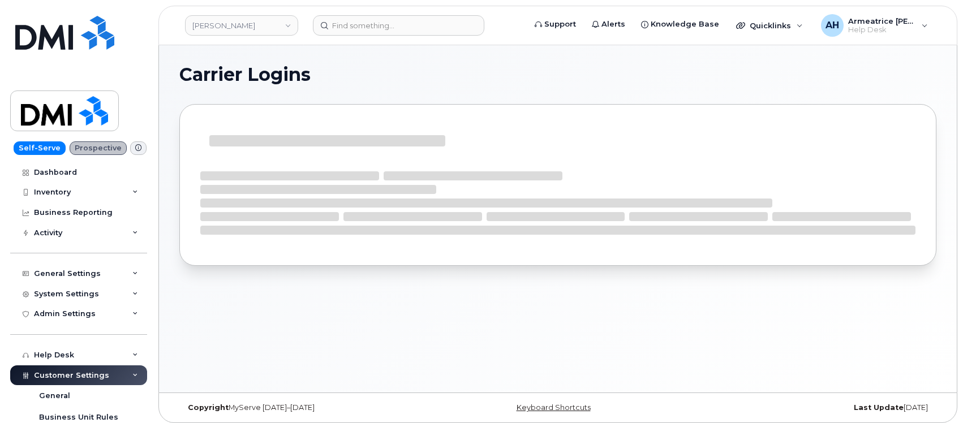 The width and height of the screenshot is (963, 423). What do you see at coordinates (208, 407) in the screenshot?
I see `strong: Copyright` at bounding box center [208, 407].